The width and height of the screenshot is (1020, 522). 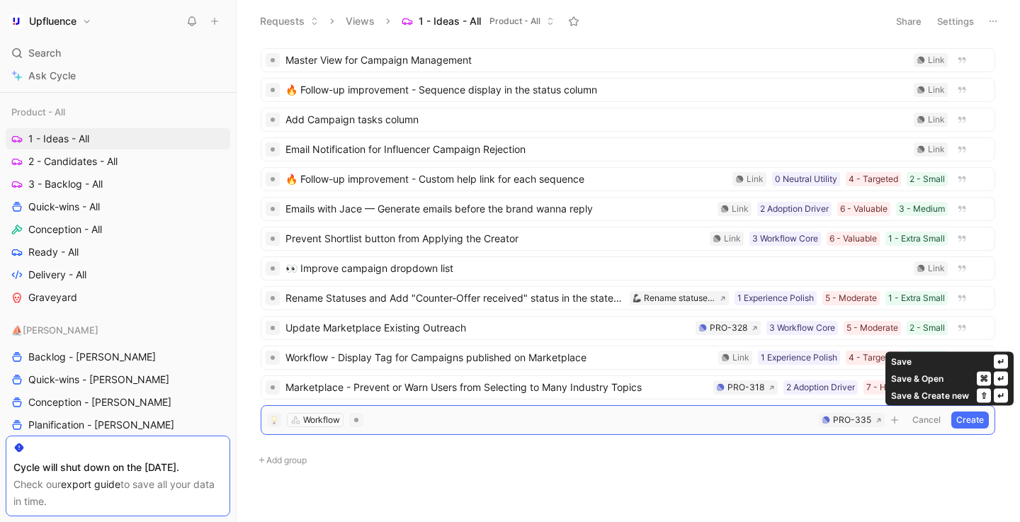 I want to click on div: Check our to save all your data in time., so click(x=118, y=493).